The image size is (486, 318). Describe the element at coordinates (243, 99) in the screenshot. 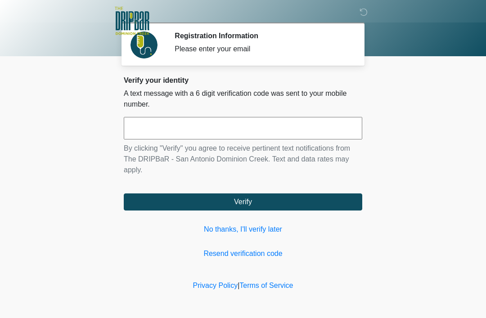

I see `p: A text message with a 6 digit verification code was sent to your mobile number.` at that location.